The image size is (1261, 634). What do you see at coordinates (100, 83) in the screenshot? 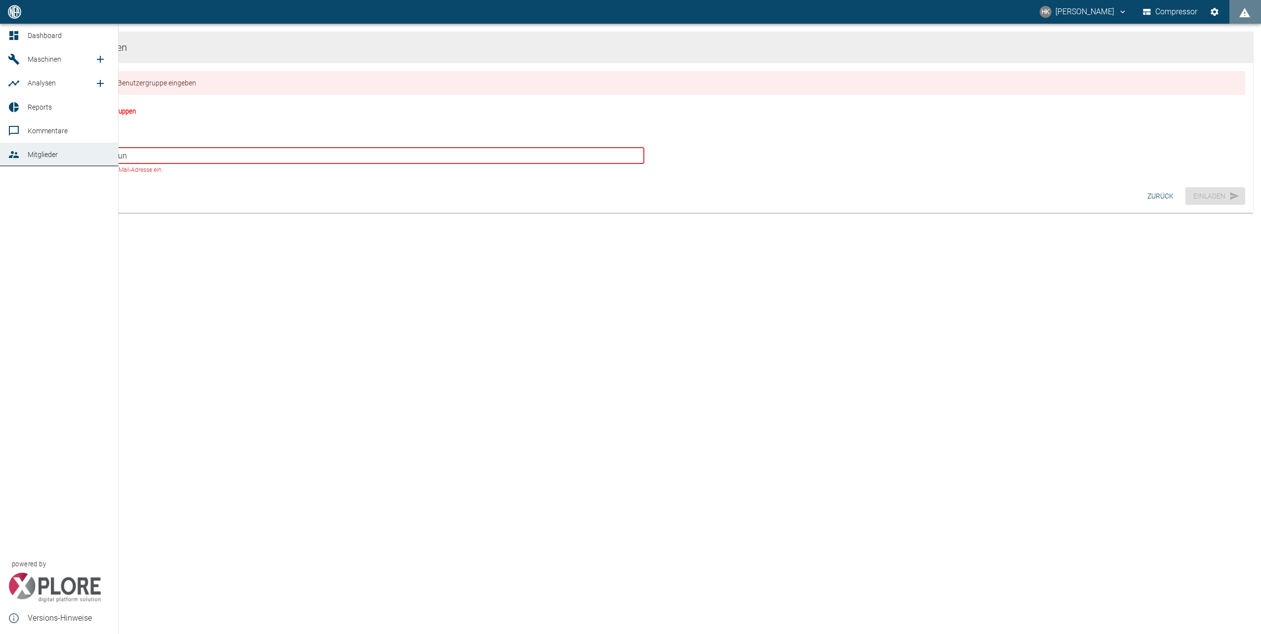
I see `a: new /analyses/list/0` at bounding box center [100, 83].